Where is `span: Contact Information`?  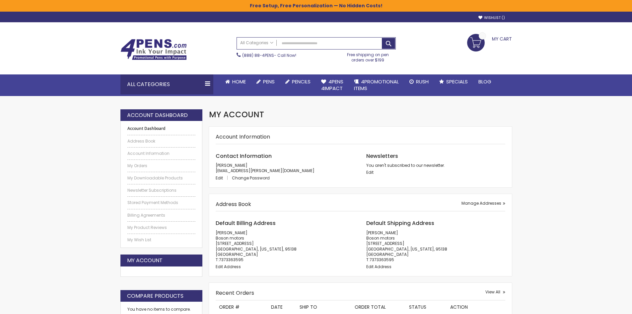 span: Contact Information is located at coordinates (244, 156).